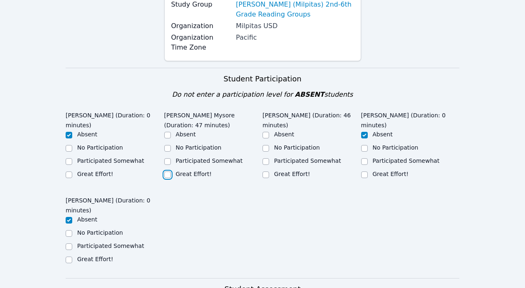 Image resolution: width=525 pixels, height=288 pixels. What do you see at coordinates (295, 26) in the screenshot?
I see `div: Milpitas USD` at bounding box center [295, 26].